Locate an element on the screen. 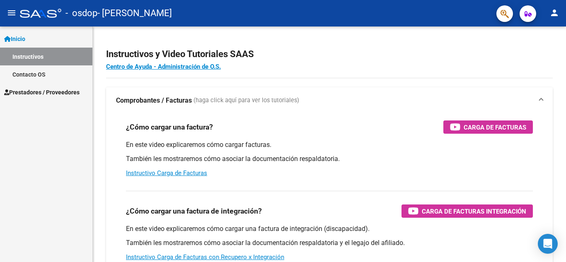 The image size is (566, 262). mat-expansion-panel-header: Comprobantes / Facturas (haga click aquí para ver los tutoriales) is located at coordinates (330, 101).